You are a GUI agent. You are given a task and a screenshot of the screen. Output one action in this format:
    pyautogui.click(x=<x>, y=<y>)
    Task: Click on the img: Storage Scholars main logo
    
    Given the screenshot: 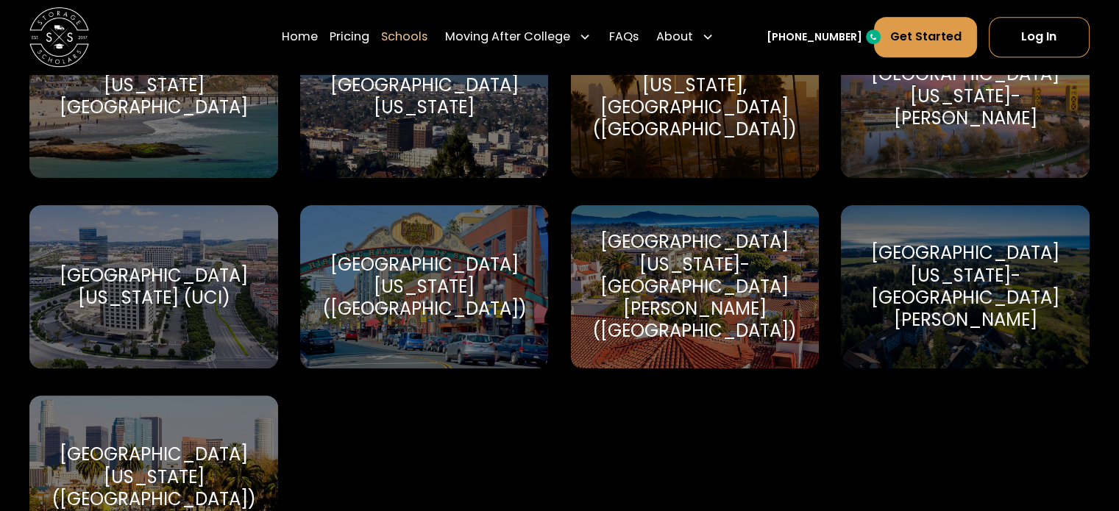 What is the action you would take?
    pyautogui.click(x=59, y=37)
    